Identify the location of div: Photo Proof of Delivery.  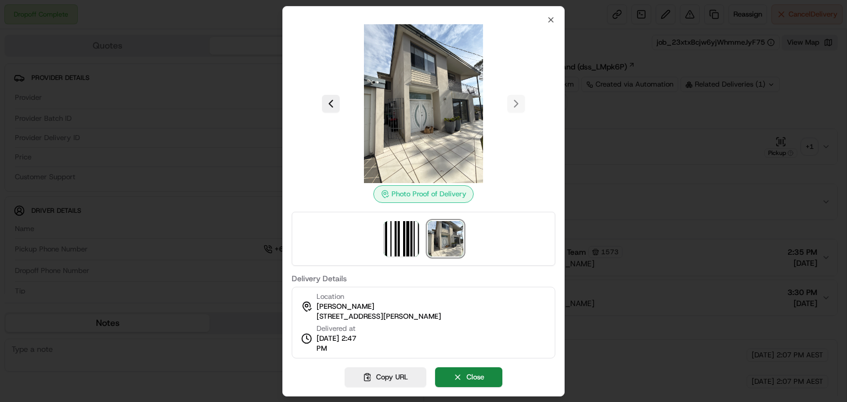
(424, 194).